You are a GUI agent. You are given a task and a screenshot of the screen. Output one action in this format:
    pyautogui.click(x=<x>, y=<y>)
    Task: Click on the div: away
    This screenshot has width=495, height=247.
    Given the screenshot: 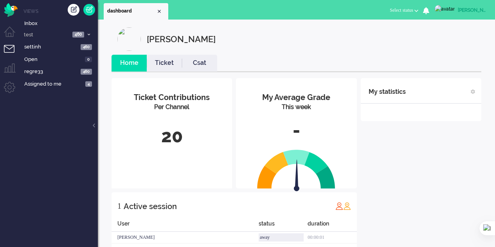 What is the action you would take?
    pyautogui.click(x=281, y=237)
    